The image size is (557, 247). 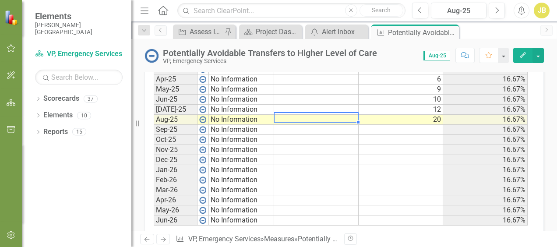 What do you see at coordinates (206, 32) in the screenshot?
I see `div: Assess Inpatient Volumes and Identify Outpatient Offsets` at bounding box center [206, 32].